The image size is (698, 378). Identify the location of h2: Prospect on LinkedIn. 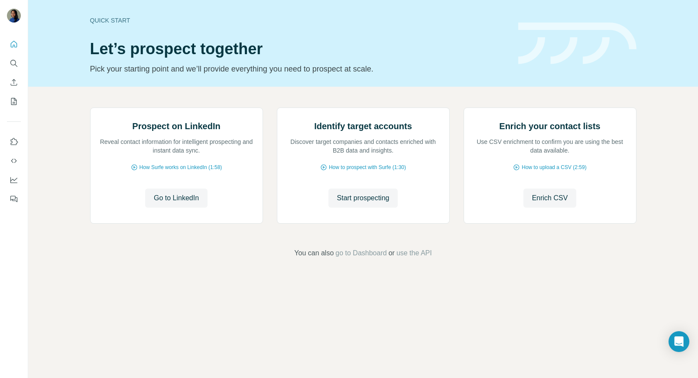
(176, 126).